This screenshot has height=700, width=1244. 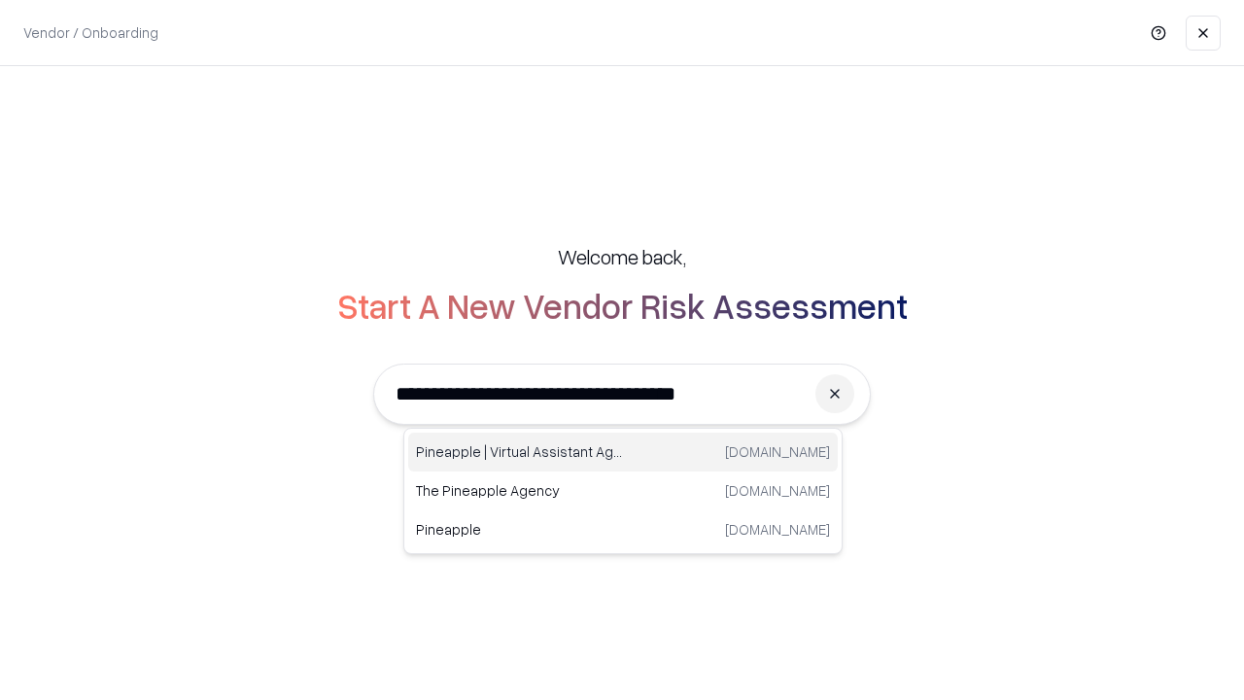 I want to click on p: The Pineapple Agency, so click(x=519, y=490).